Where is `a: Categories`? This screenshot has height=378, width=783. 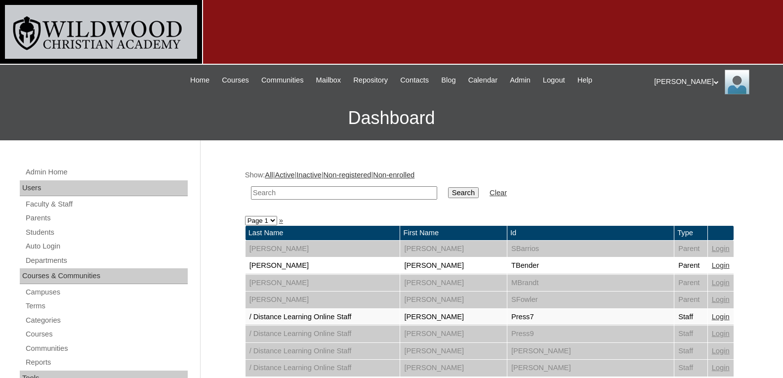 a: Categories is located at coordinates (106, 320).